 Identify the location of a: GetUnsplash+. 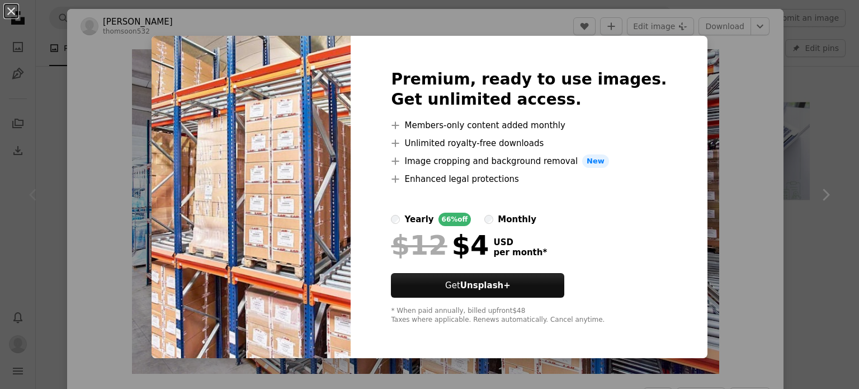
(477, 285).